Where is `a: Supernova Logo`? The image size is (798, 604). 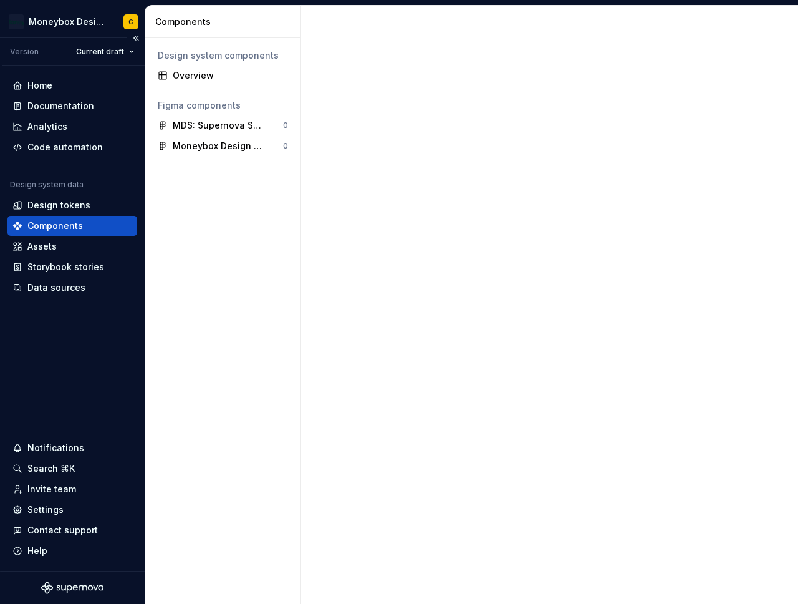
a: Supernova Logo is located at coordinates (72, 588).